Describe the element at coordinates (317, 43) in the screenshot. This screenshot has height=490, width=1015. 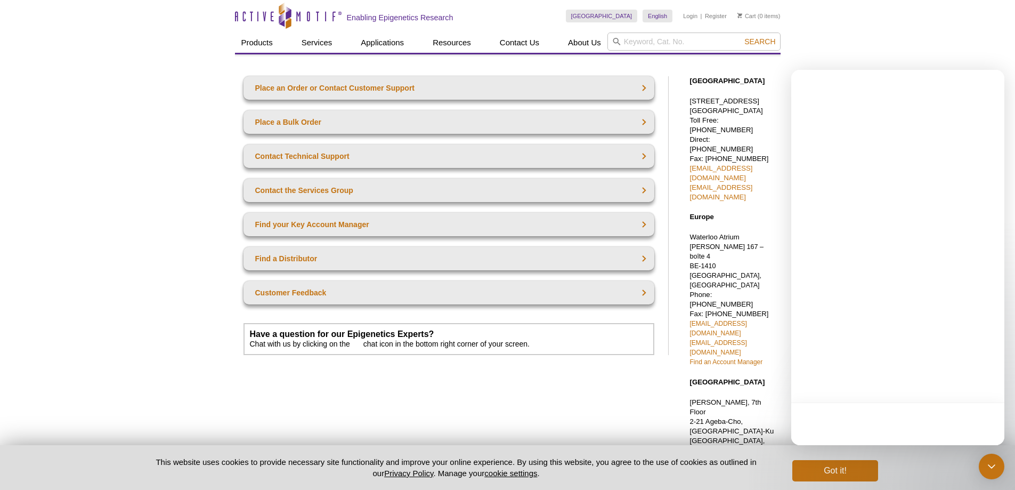
I see `a: Services` at that location.